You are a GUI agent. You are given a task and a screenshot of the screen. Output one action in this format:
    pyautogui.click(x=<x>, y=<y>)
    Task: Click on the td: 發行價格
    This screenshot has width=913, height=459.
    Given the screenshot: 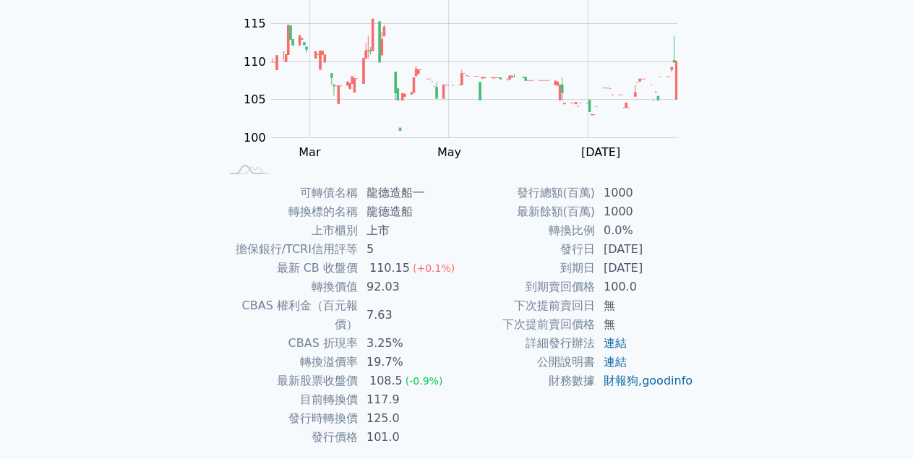 What is the action you would take?
    pyautogui.click(x=288, y=437)
    